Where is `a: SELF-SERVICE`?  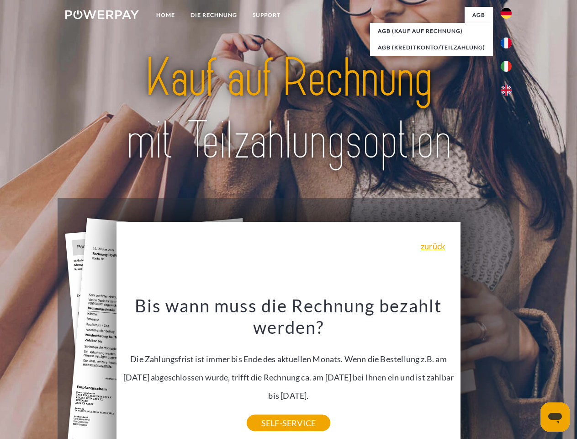 a: SELF-SERVICE is located at coordinates (288, 423).